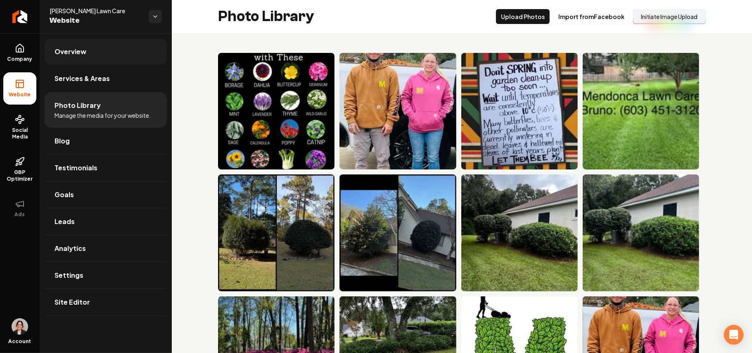 The width and height of the screenshot is (752, 353). I want to click on span: Services & Areas, so click(82, 79).